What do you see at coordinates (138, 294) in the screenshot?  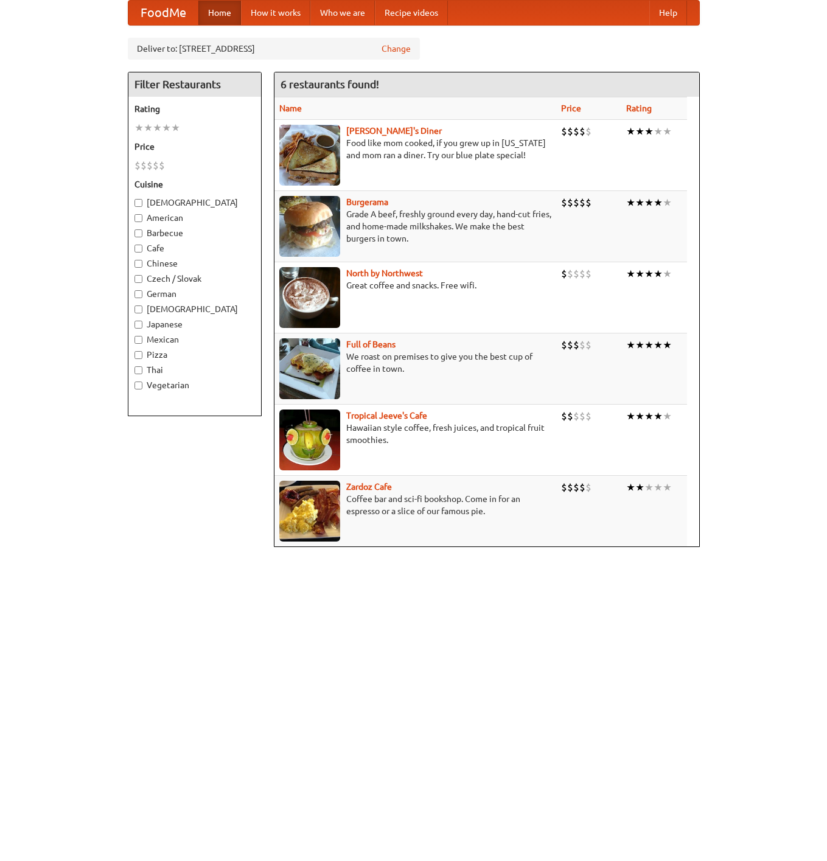 I see `input: German` at bounding box center [138, 294].